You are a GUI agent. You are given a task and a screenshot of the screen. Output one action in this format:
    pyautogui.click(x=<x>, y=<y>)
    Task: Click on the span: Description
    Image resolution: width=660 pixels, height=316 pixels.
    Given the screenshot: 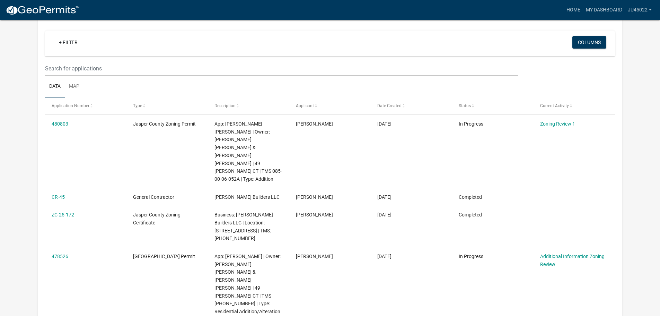 What is the action you would take?
    pyautogui.click(x=225, y=106)
    